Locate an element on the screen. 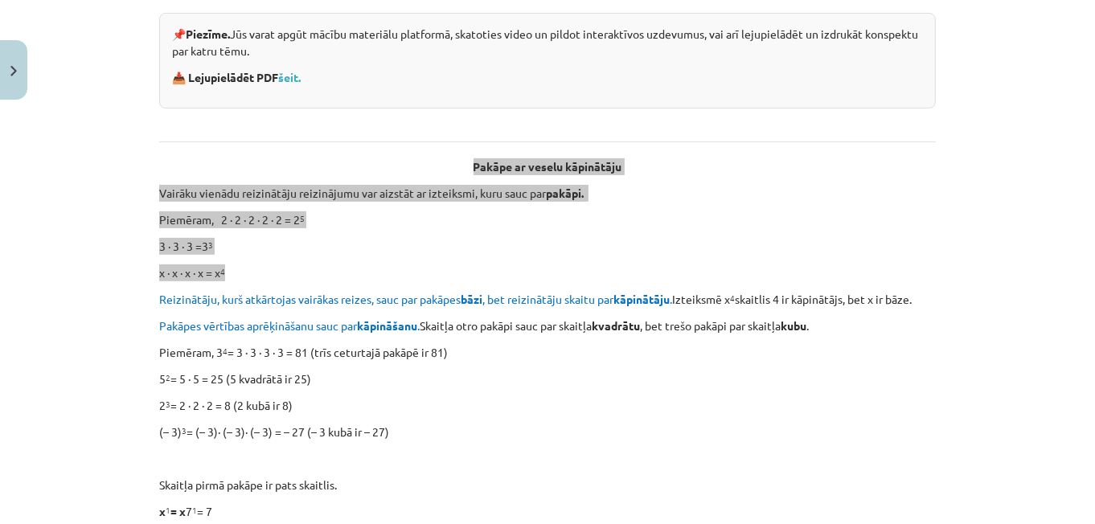 This screenshot has height=524, width=1095. b: kvadrātu is located at coordinates (616, 326).